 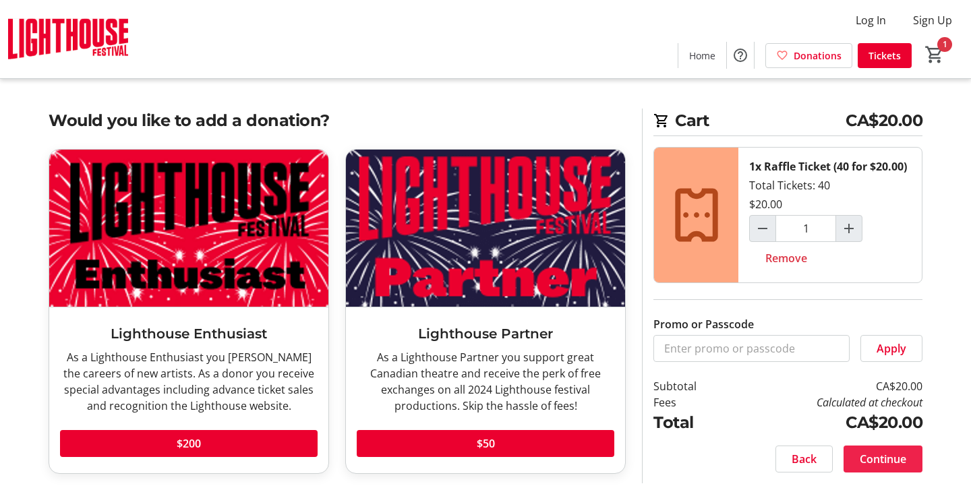 What do you see at coordinates (485, 228) in the screenshot?
I see `img: Lighthouse Partner` at bounding box center [485, 228].